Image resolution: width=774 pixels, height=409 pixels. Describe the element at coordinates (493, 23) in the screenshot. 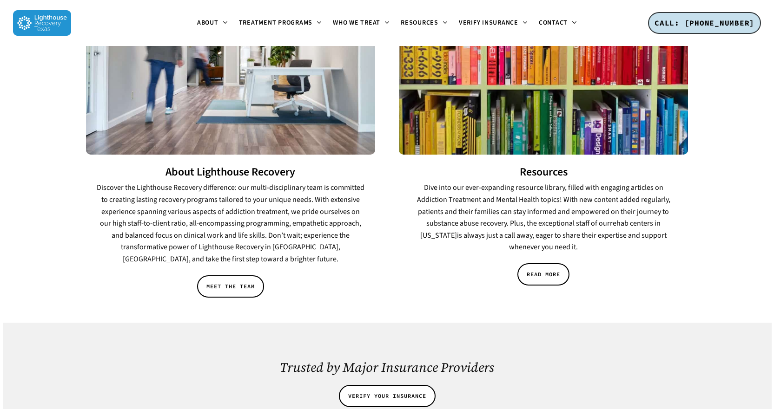

I see `a: Verify Insurance` at that location.